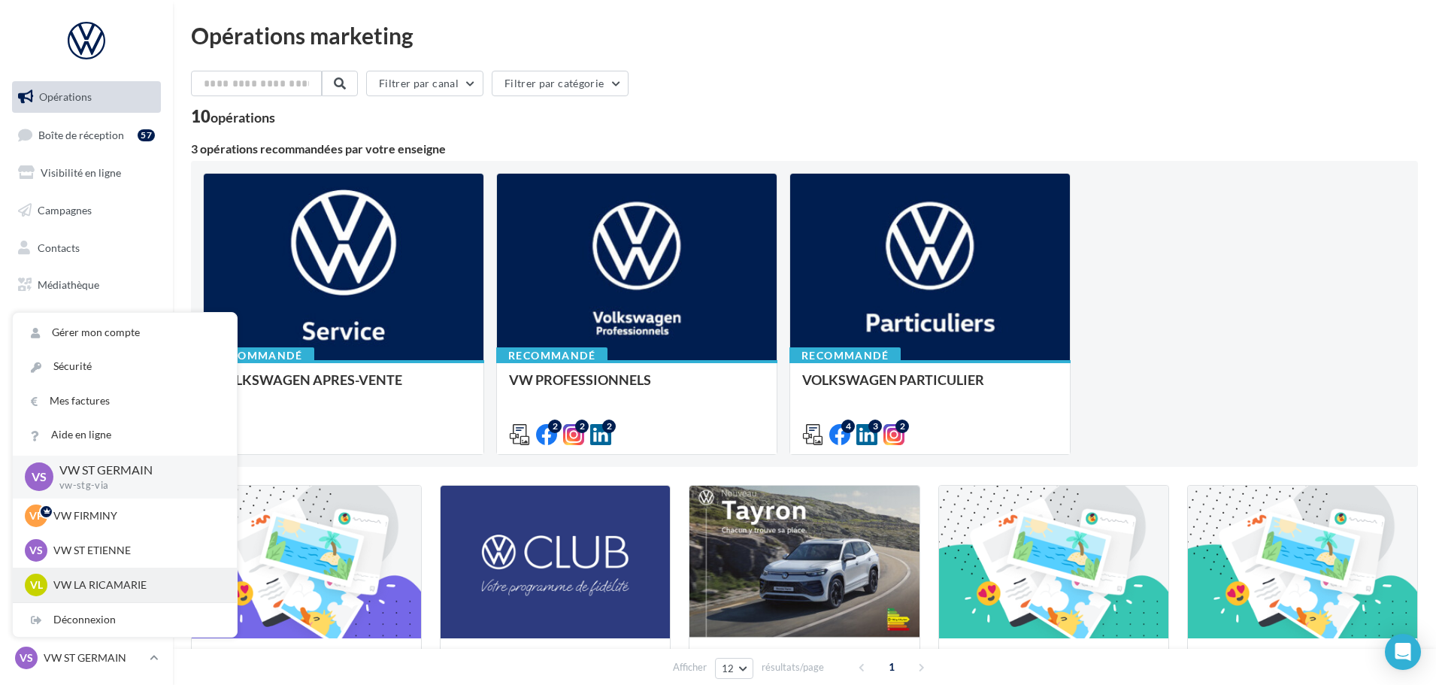 The image size is (1436, 685). What do you see at coordinates (848, 426) in the screenshot?
I see `div: 4` at bounding box center [848, 426].